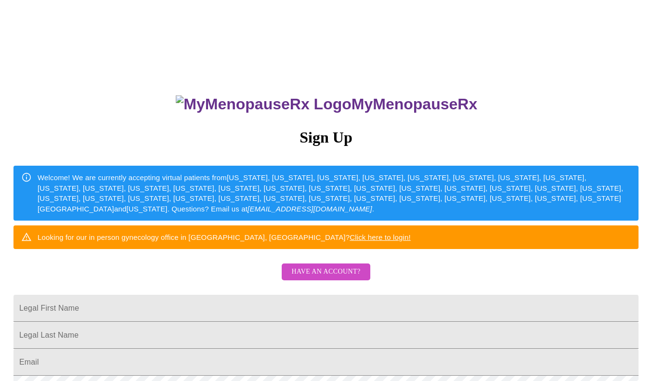  Describe the element at coordinates (325, 271) in the screenshot. I see `button: Have an account?` at that location.